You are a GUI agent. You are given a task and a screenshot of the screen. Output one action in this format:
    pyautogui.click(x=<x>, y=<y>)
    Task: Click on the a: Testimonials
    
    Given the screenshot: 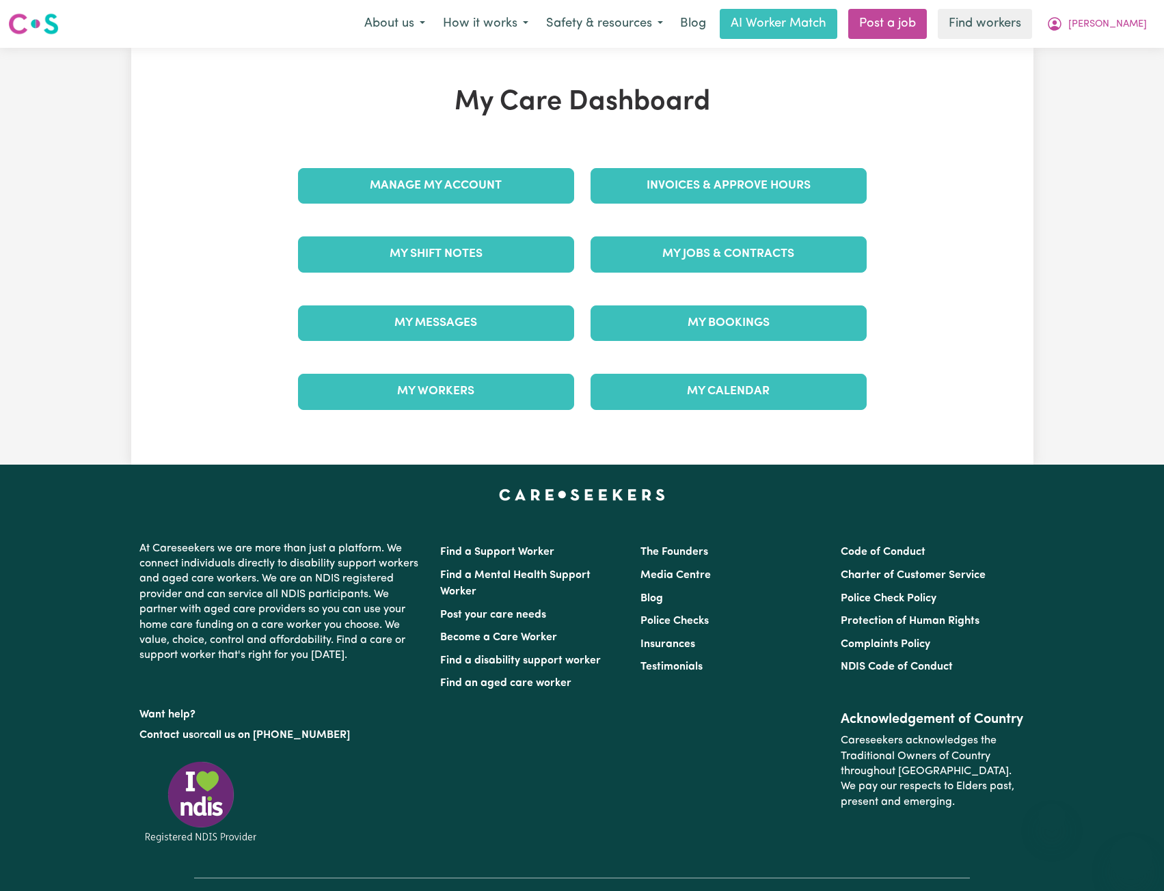 What is the action you would take?
    pyautogui.click(x=671, y=667)
    